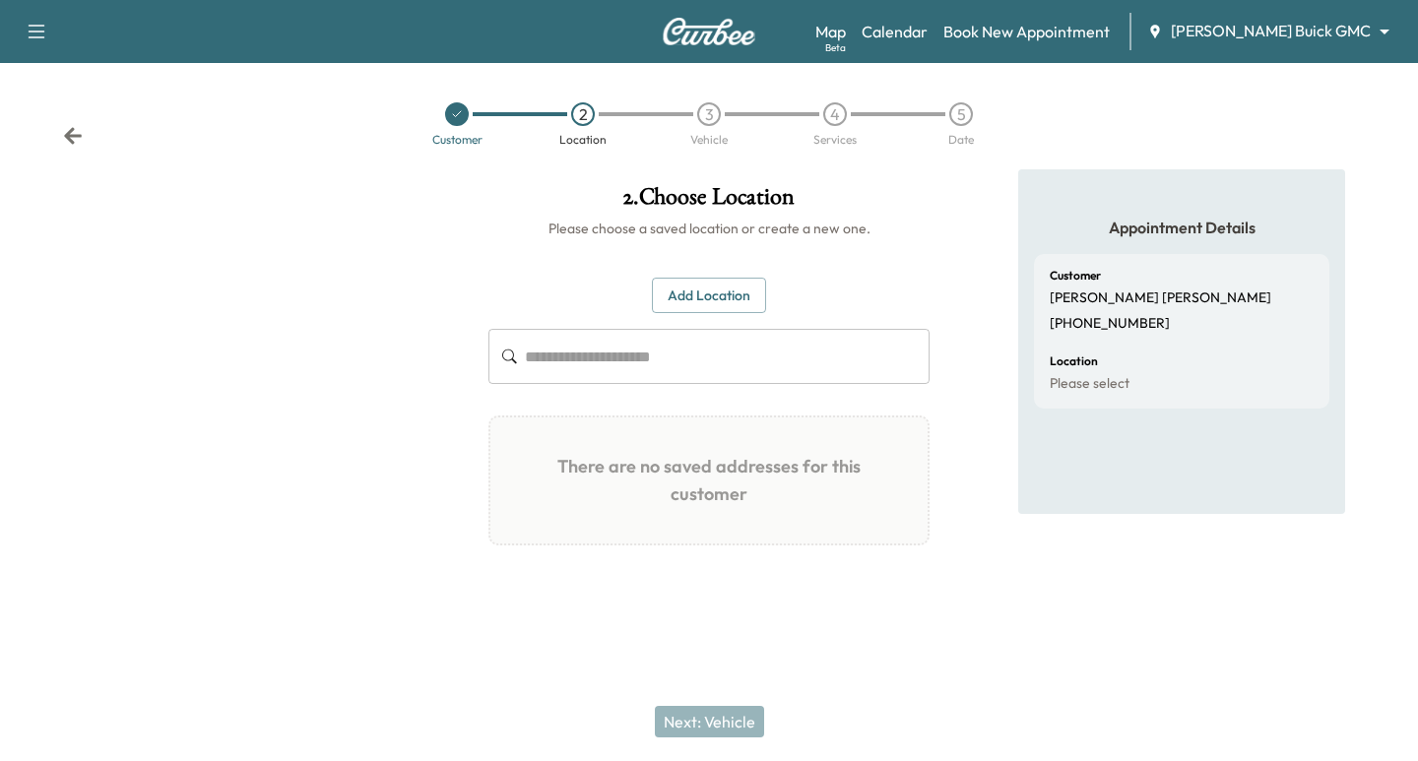  Describe the element at coordinates (1181, 227) in the screenshot. I see `h5: Appointment Details` at that location.